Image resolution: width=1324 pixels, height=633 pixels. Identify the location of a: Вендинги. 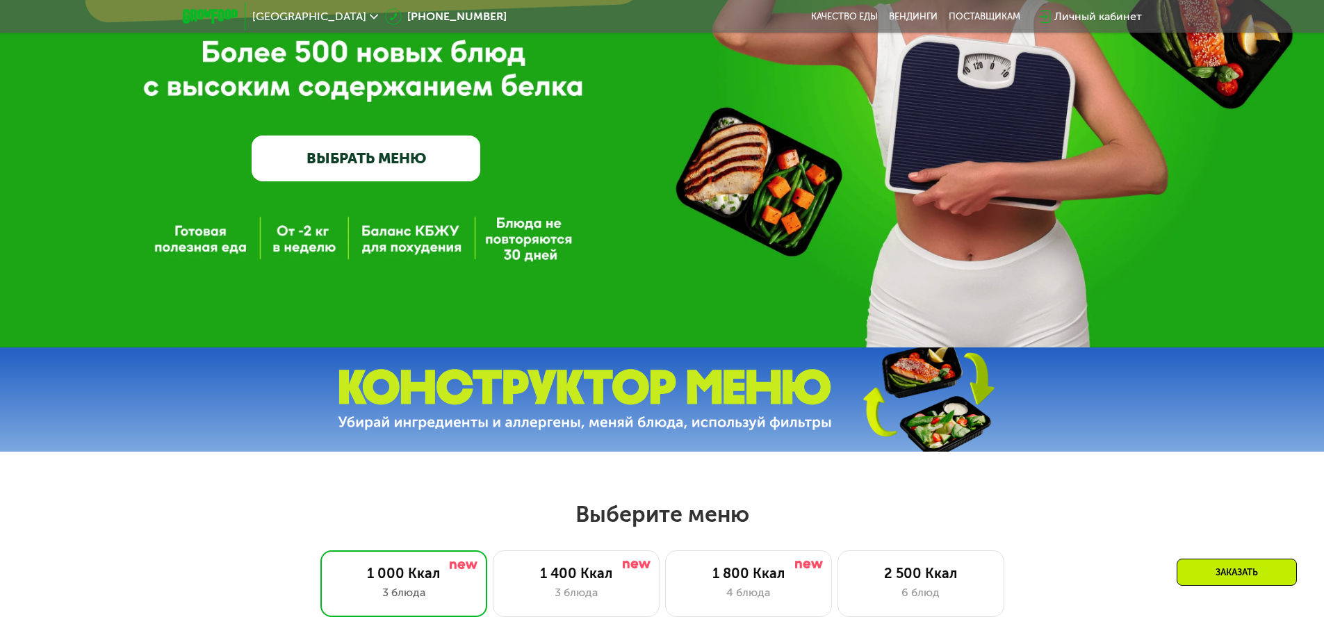
(913, 17).